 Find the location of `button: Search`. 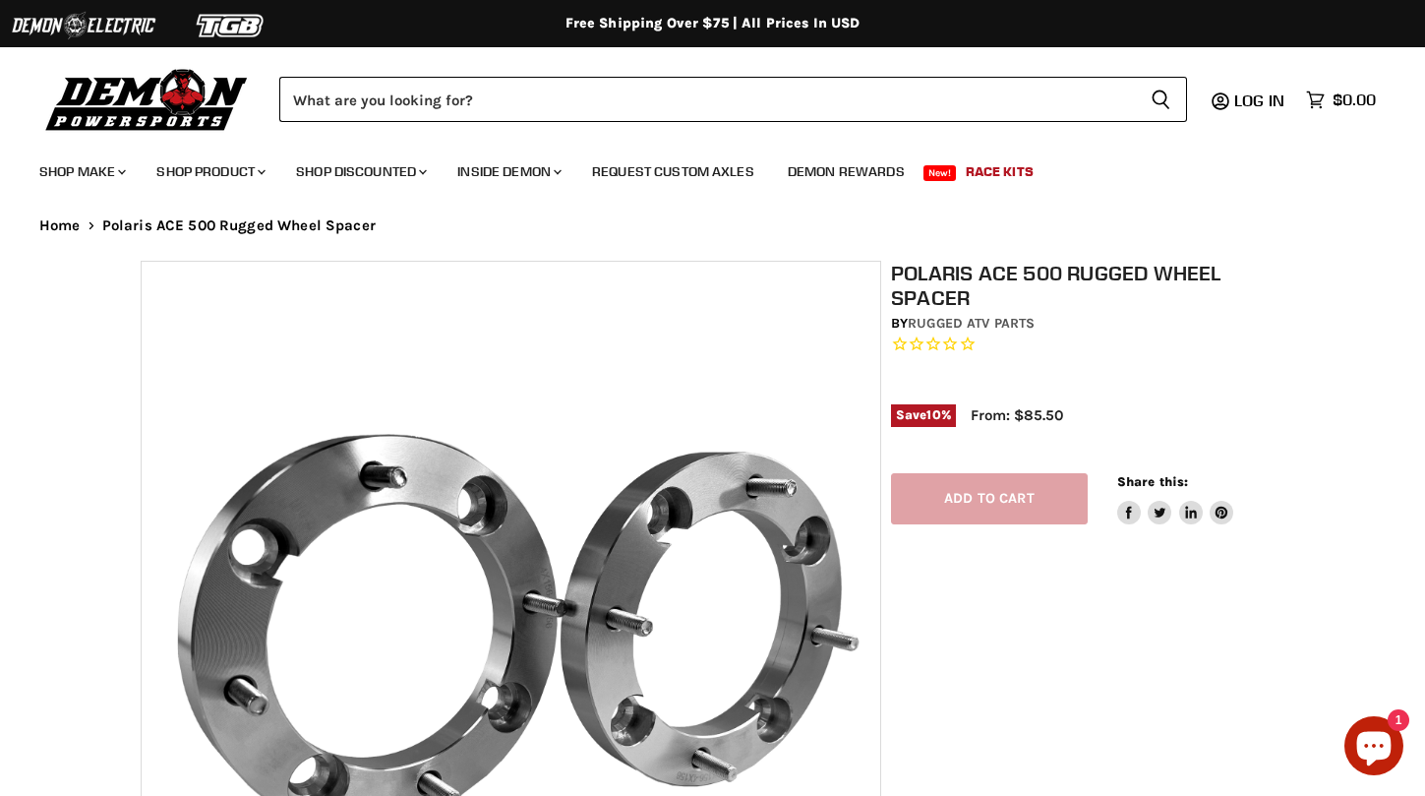

button: Search is located at coordinates (1161, 99).